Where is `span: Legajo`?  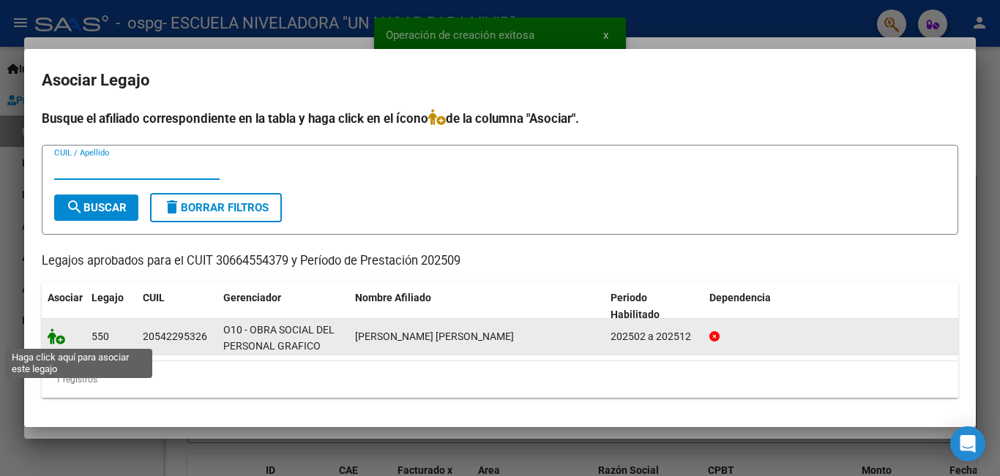
span: Legajo is located at coordinates (108, 298).